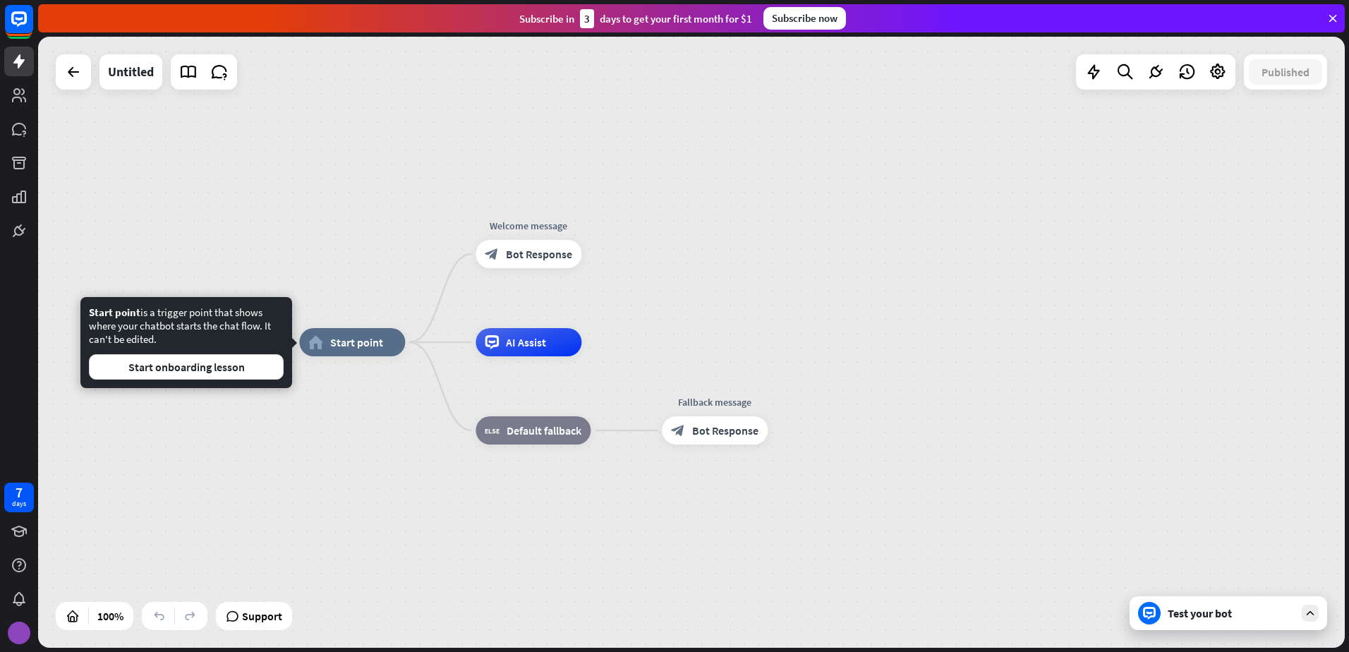  I want to click on div: is a trigger point that shows where your chatbot starts the chat flow. It can't be edited., so click(186, 342).